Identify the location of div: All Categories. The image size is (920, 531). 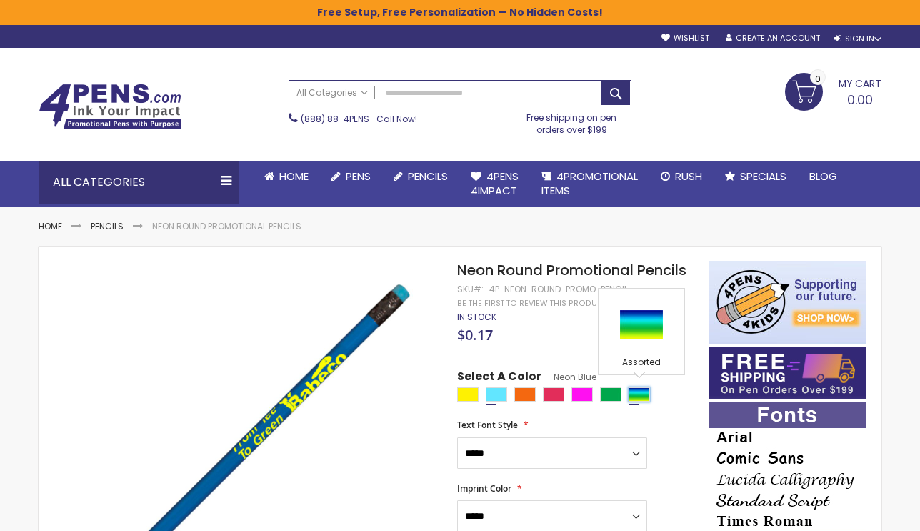
(139, 182).